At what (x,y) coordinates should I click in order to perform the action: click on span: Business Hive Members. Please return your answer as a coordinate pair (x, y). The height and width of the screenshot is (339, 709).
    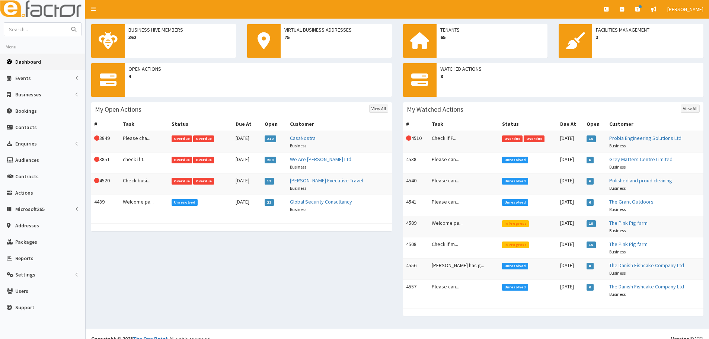
    Looking at the image, I should click on (180, 30).